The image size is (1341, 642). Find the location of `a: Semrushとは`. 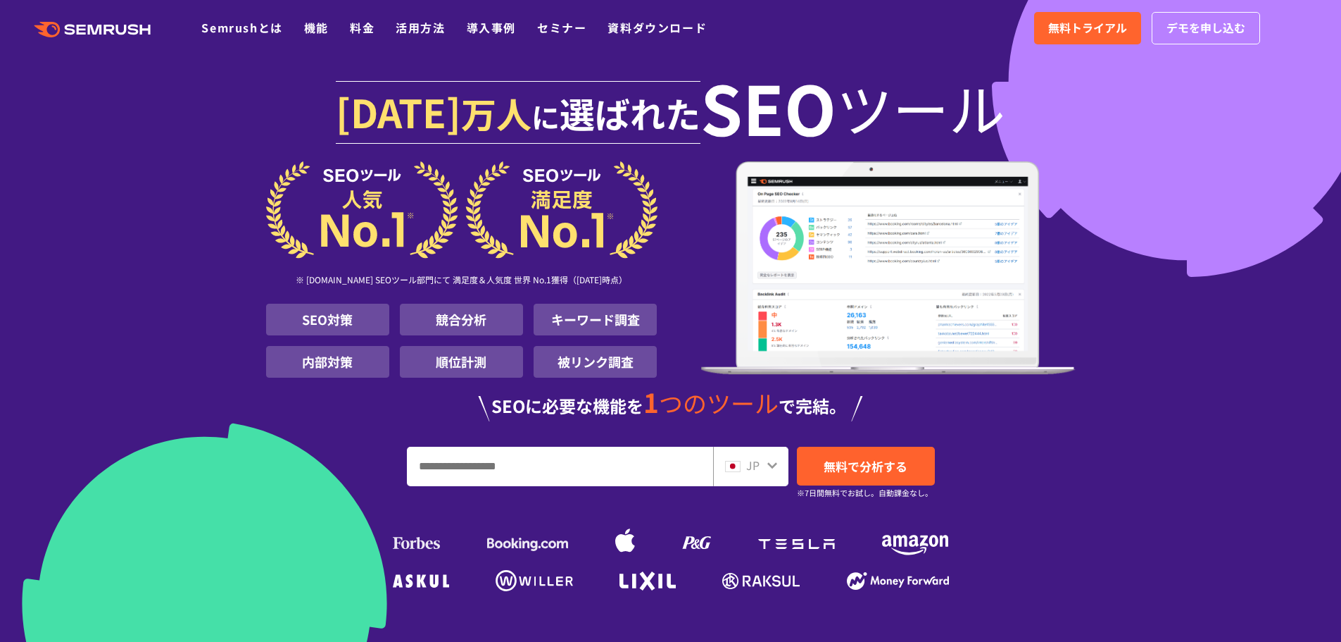

a: Semrushとは is located at coordinates (242, 27).